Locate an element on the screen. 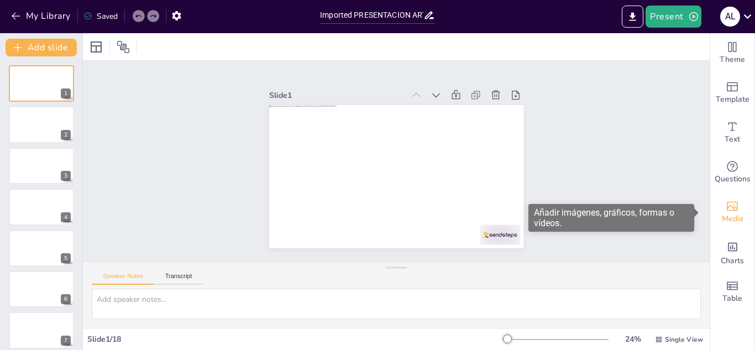 The width and height of the screenshot is (755, 350). span: Media is located at coordinates (732, 219).